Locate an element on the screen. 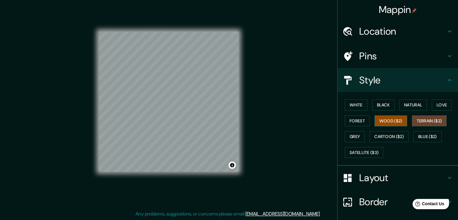 This screenshot has height=220, width=458. button: Natural is located at coordinates (413, 105).